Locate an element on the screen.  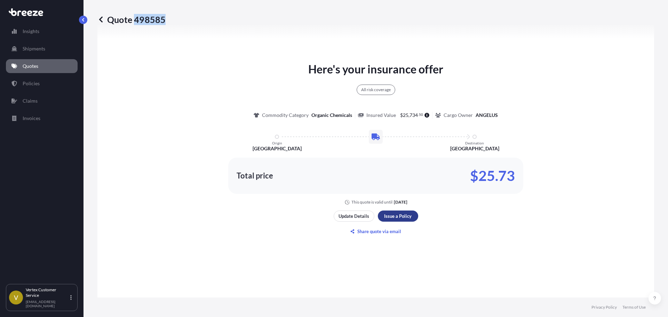
span: 734 is located at coordinates (414, 115).